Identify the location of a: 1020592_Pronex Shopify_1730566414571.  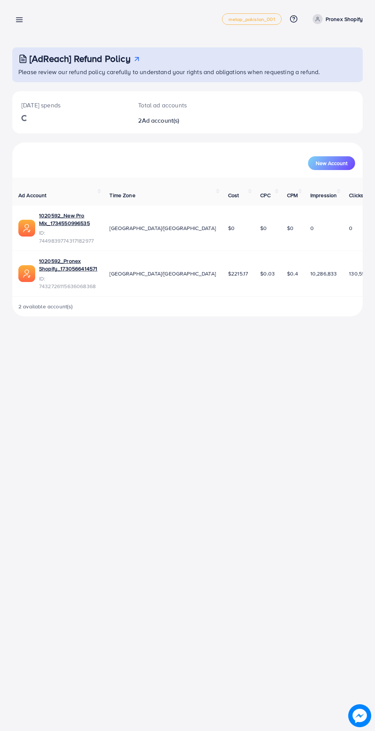
(68, 265).